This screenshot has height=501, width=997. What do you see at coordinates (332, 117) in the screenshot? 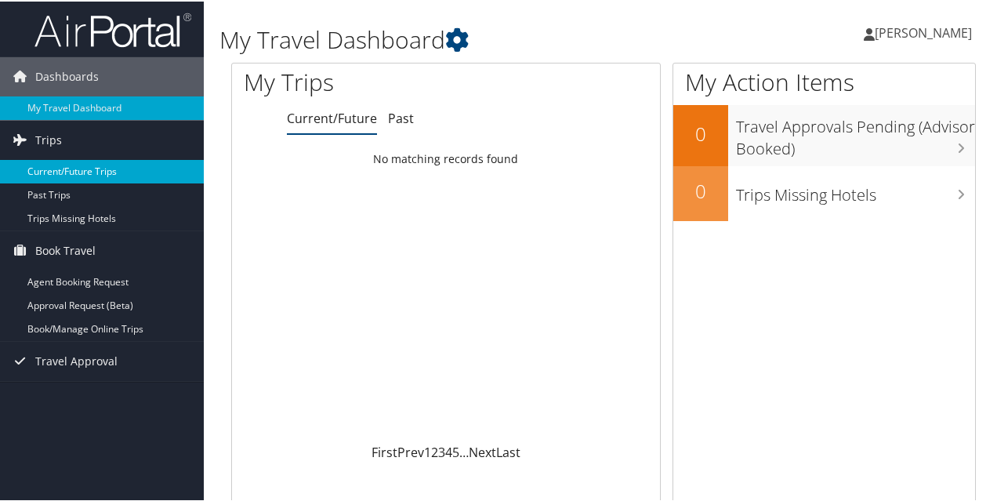
I see `a: Current/Future` at bounding box center [332, 117].